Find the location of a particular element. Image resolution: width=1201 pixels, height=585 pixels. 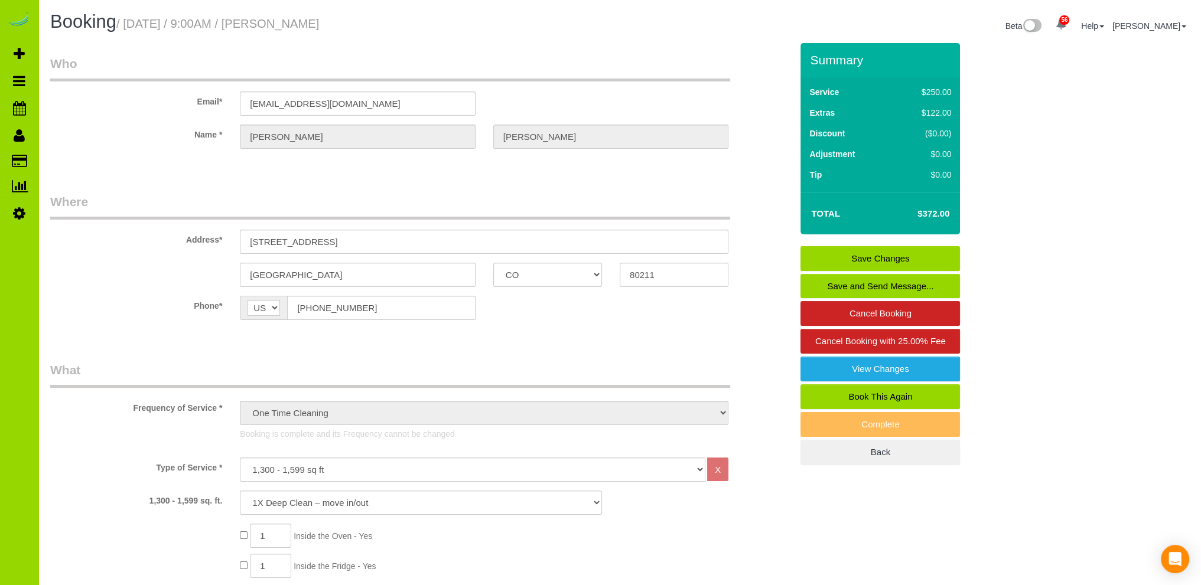

label: Adjustment is located at coordinates (832, 154).